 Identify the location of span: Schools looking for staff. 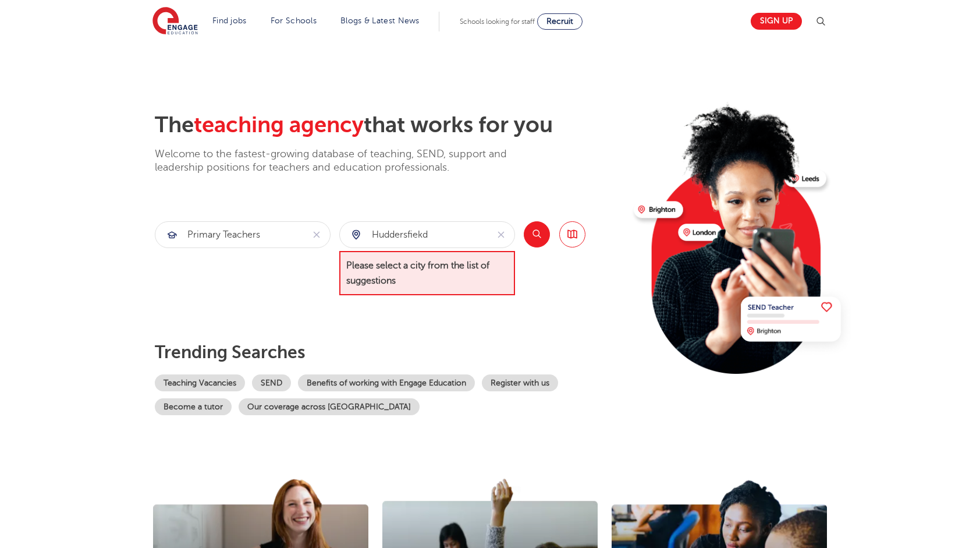
(497, 22).